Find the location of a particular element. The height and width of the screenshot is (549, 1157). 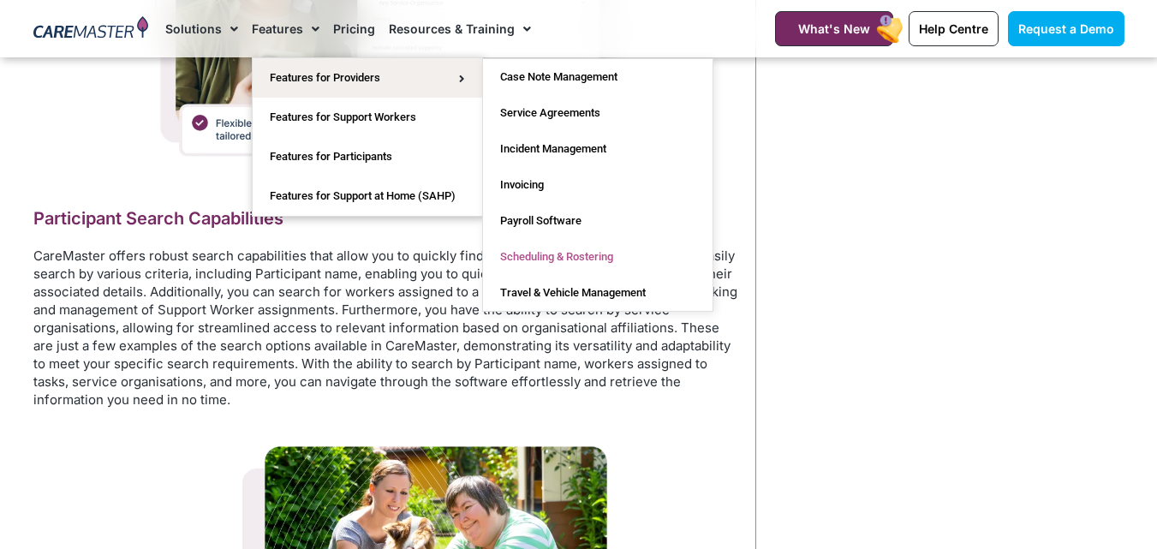

h2: Participant Search Capabilities is located at coordinates (385, 218).